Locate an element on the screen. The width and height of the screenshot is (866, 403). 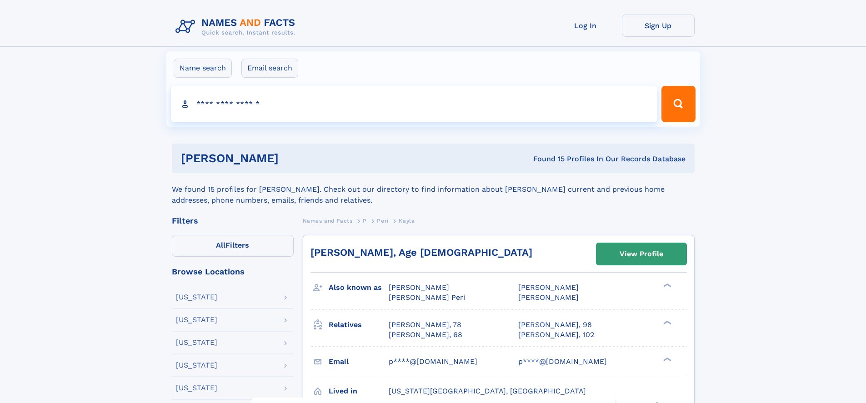
div: Filters is located at coordinates (233, 221).